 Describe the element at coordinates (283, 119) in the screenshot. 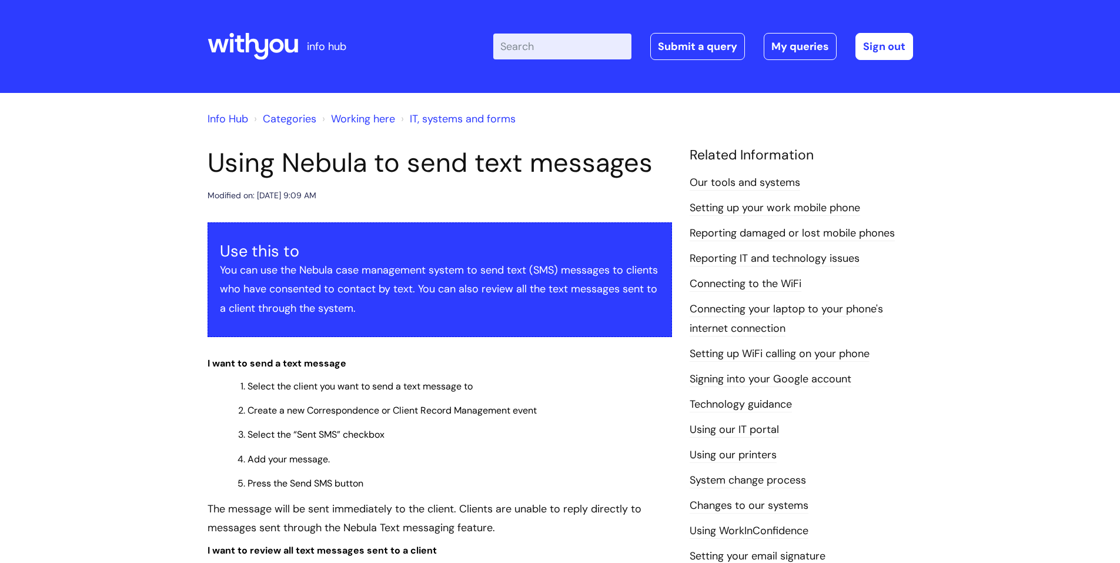

I see `li: Solution home` at that location.